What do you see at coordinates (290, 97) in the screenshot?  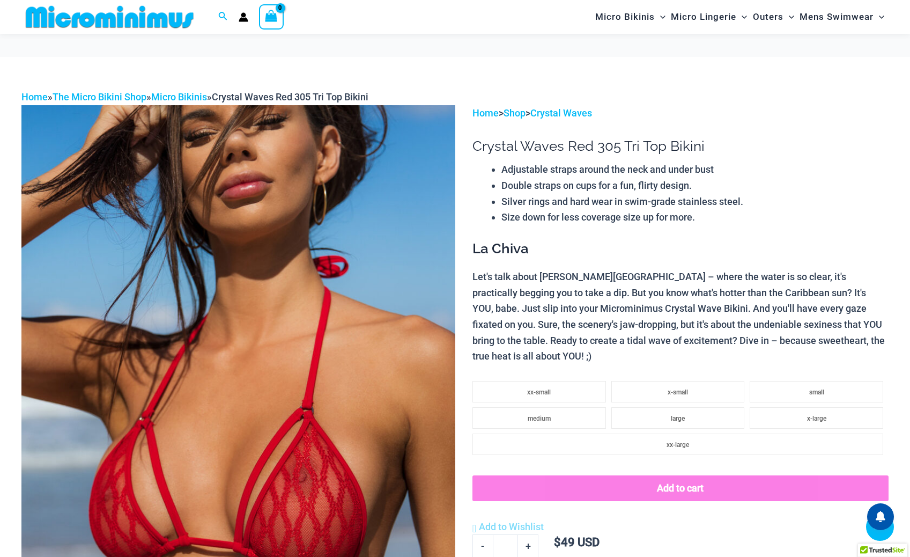 I see `span: Crystal Waves Red 305 Tri Top Bikini` at bounding box center [290, 97].